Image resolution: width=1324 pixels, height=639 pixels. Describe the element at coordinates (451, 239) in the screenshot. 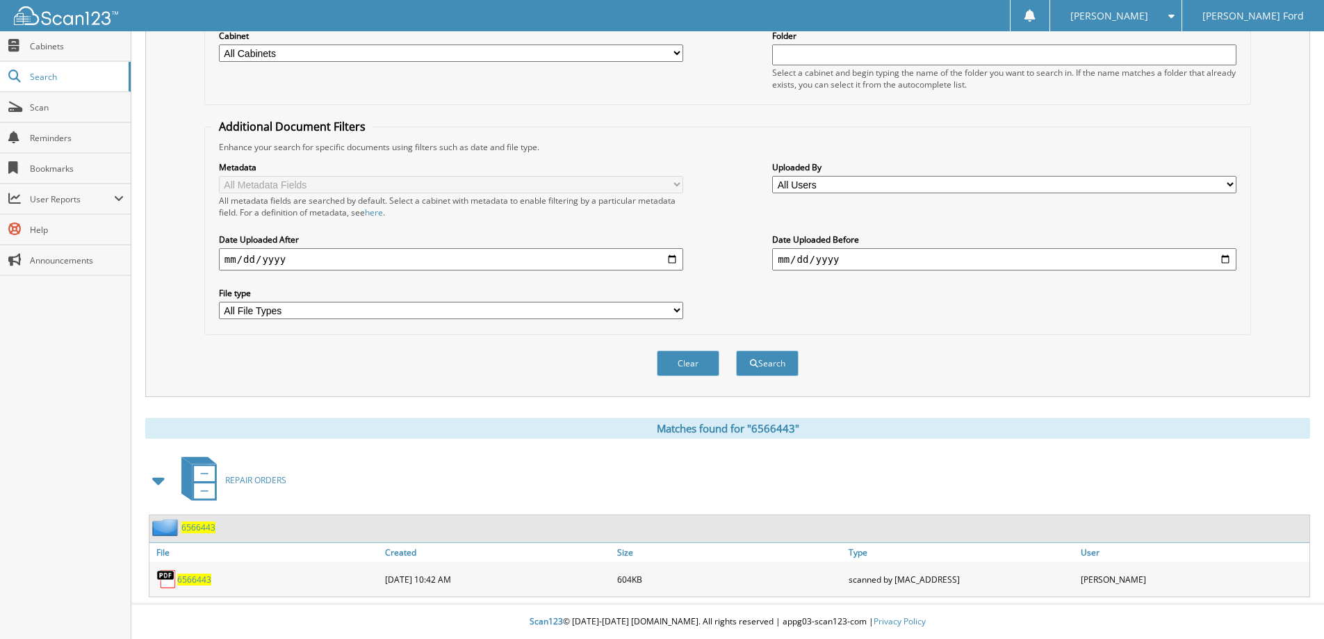

I see `label: Date Uploaded After` at that location.